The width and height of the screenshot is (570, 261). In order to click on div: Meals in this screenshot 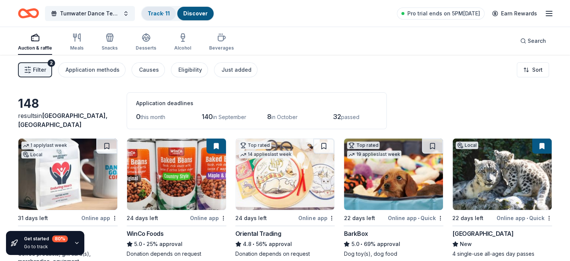, I will do `click(77, 48)`.